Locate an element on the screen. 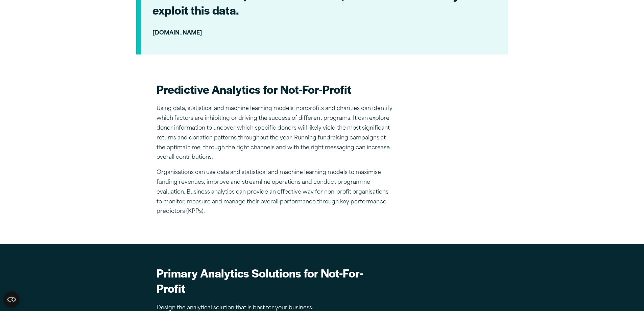 The image size is (644, 311). p: Using data, statistical and machine learning models, nonprofits and charities can identify which ... is located at coordinates (275, 133).